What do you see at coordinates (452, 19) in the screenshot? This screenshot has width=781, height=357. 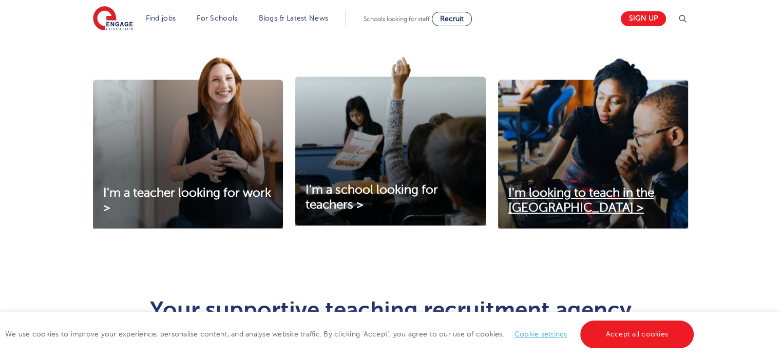 I see `a: Recruit` at bounding box center [452, 19].